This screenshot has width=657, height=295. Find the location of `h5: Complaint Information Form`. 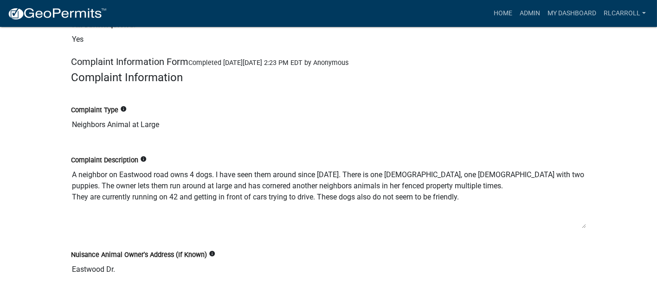

h5: Complaint Information Form is located at coordinates (328, 62).